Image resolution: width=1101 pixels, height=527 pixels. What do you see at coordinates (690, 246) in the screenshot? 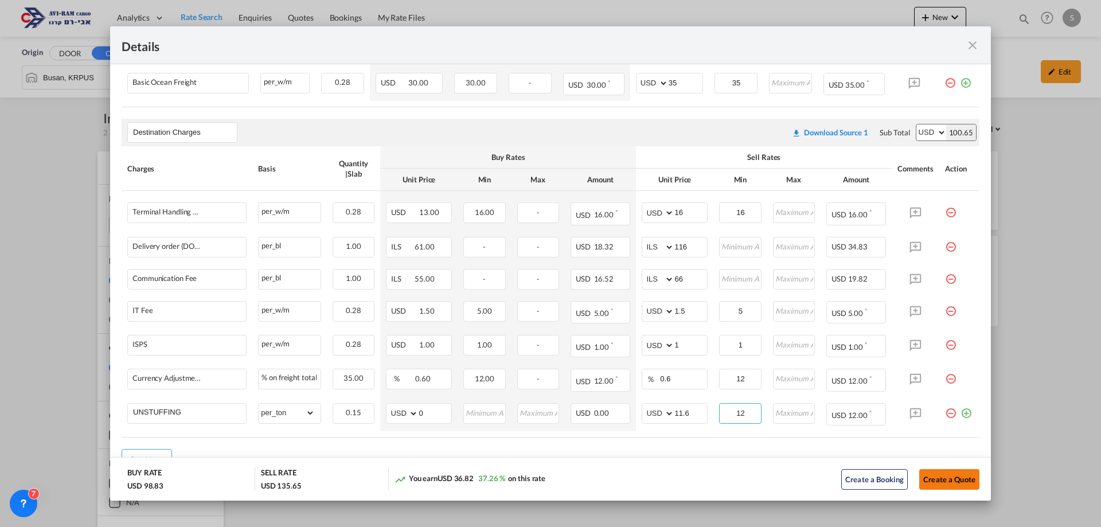
I see `input: 116` at bounding box center [690, 246].